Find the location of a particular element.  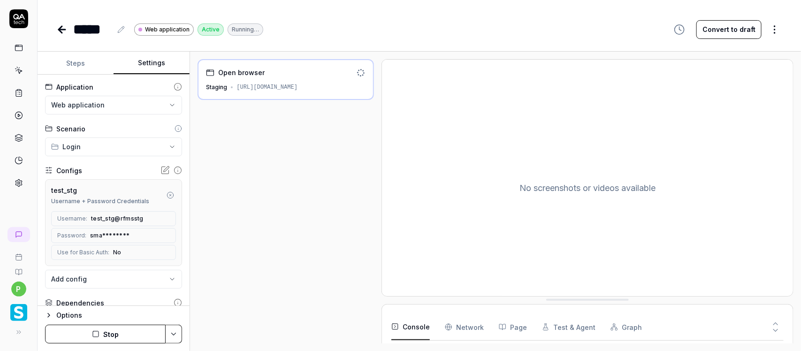

div: Configs is located at coordinates (69, 170).